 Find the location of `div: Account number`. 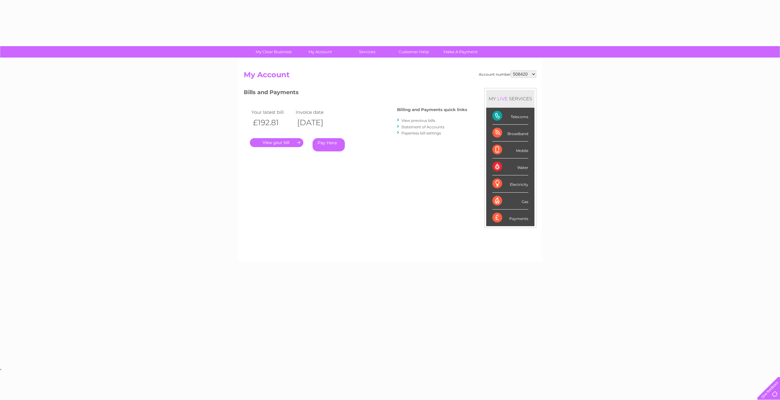

div: Account number is located at coordinates (508, 74).